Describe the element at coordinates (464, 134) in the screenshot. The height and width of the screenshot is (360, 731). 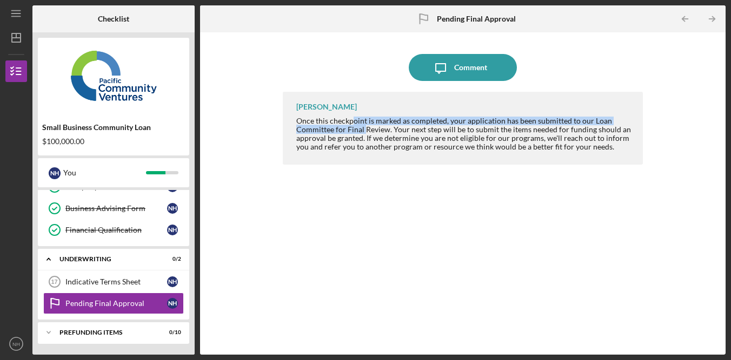
I see `div: Once this checkpoint is marked as completed, your application has been submitted to our Loan Comm...` at that location.